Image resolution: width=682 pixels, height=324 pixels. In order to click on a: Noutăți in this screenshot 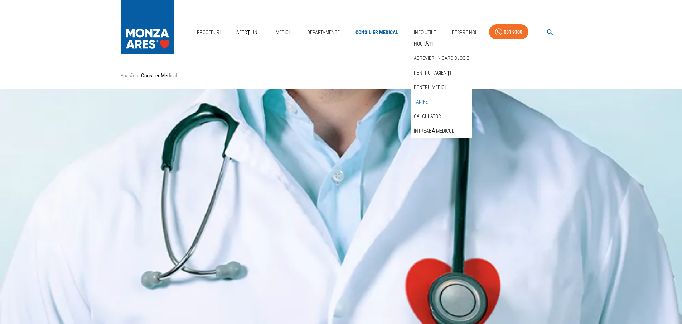, I will do `click(423, 44)`.